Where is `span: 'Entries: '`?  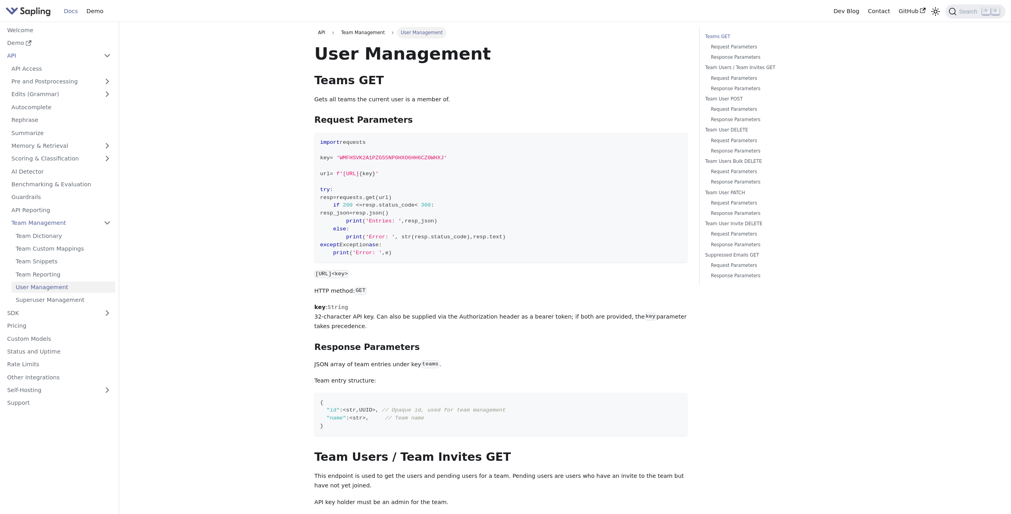 span: 'Entries: ' is located at coordinates (383, 221).